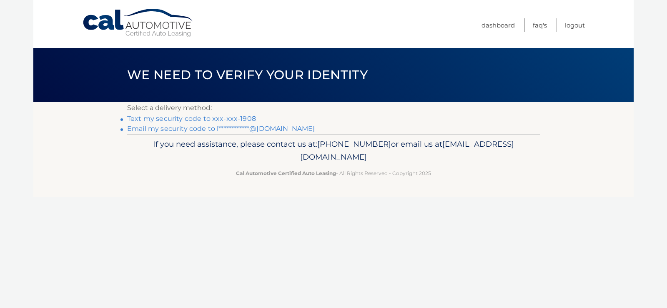 The image size is (667, 308). I want to click on span: We need to verify your identity, so click(247, 75).